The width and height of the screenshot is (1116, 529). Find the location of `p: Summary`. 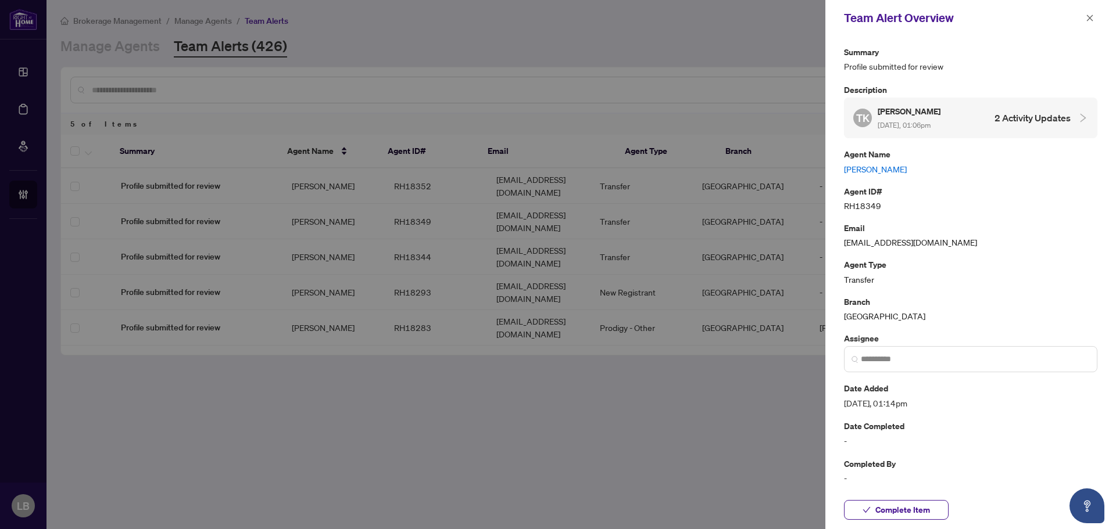

p: Summary is located at coordinates (970, 52).